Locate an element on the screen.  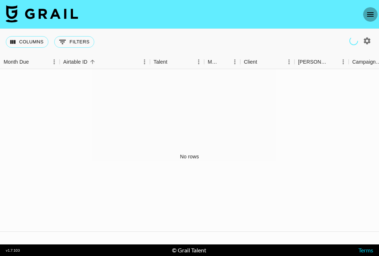
span: Refreshing managers, users, talent, clients, campaigns... is located at coordinates (353, 41).